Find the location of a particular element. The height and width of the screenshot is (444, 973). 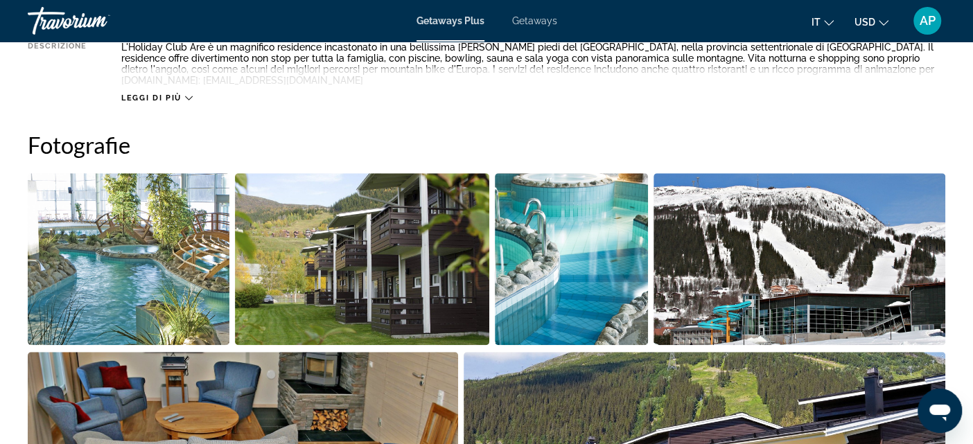

span: USD is located at coordinates (865, 22).